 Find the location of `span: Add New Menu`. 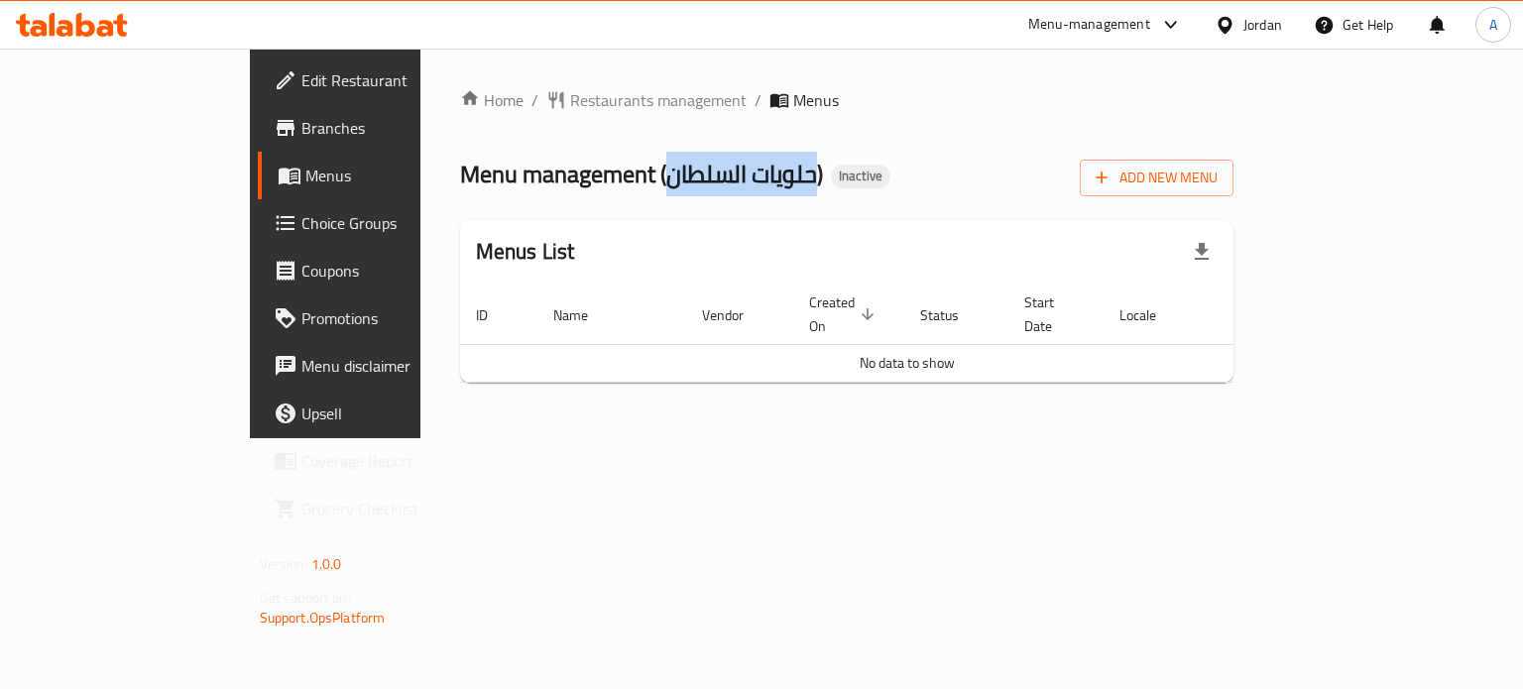

span: Add New Menu is located at coordinates (1156, 177).